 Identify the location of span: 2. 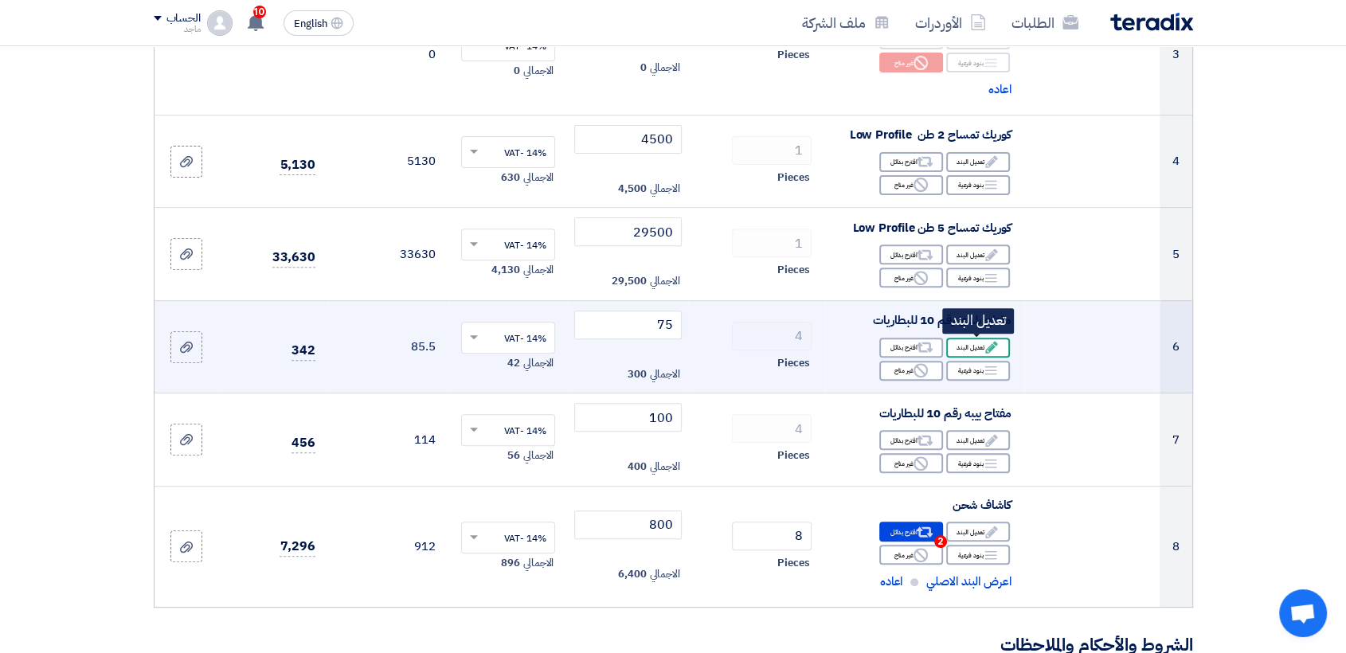
(940, 541).